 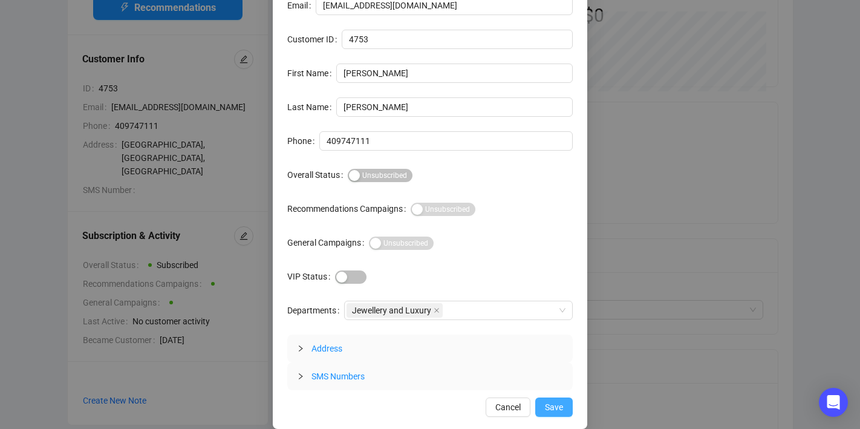 What do you see at coordinates (430, 348) in the screenshot?
I see `div: Address` at bounding box center [430, 348].